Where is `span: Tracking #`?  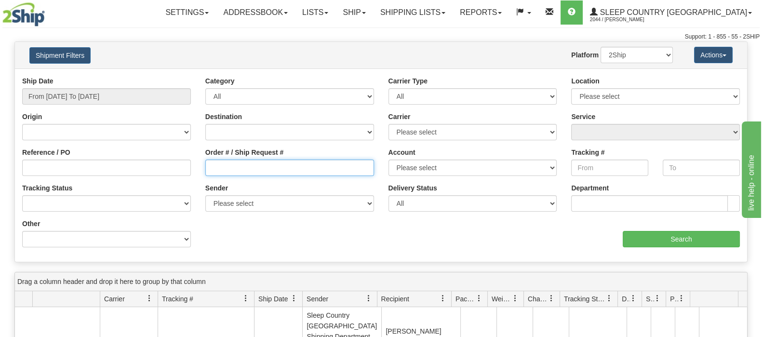
span: Tracking # is located at coordinates (177, 299).